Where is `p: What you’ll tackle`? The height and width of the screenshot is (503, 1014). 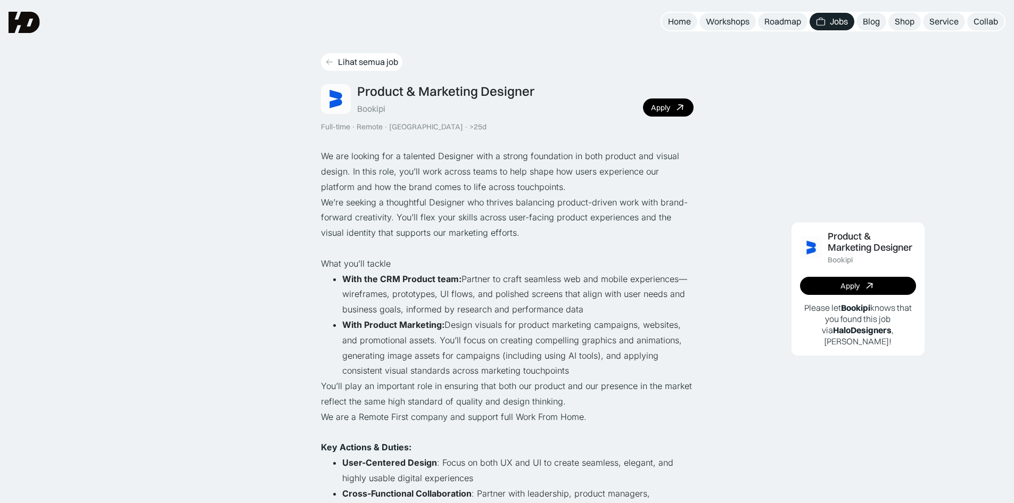
p: What you’ll tackle is located at coordinates (507, 263).